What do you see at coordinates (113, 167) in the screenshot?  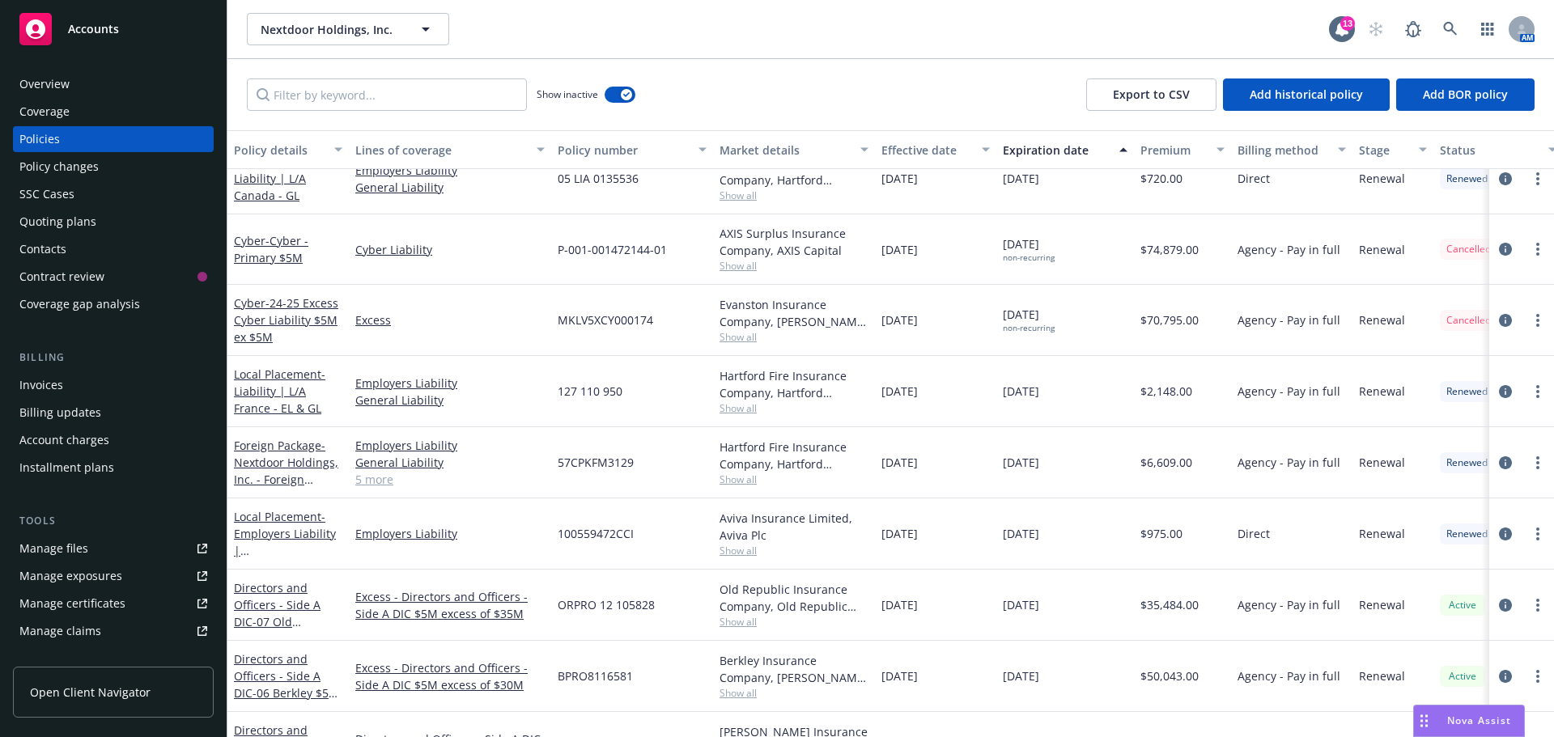 I see `a: Policy changes` at bounding box center [113, 167].